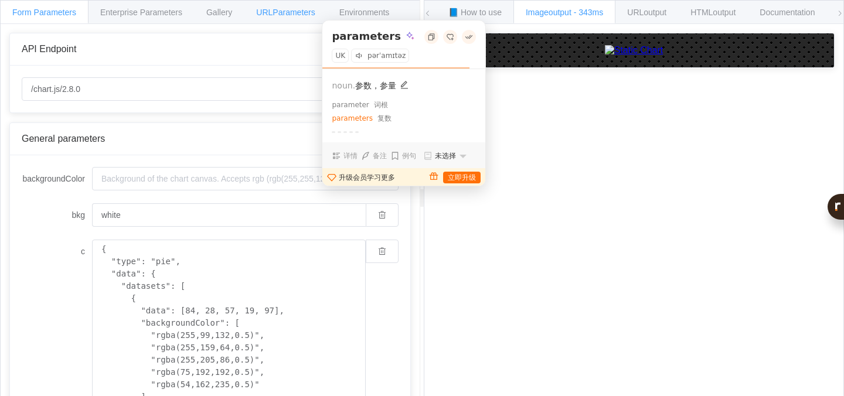 This screenshot has width=844, height=396. I want to click on span: Documentation, so click(787, 12).